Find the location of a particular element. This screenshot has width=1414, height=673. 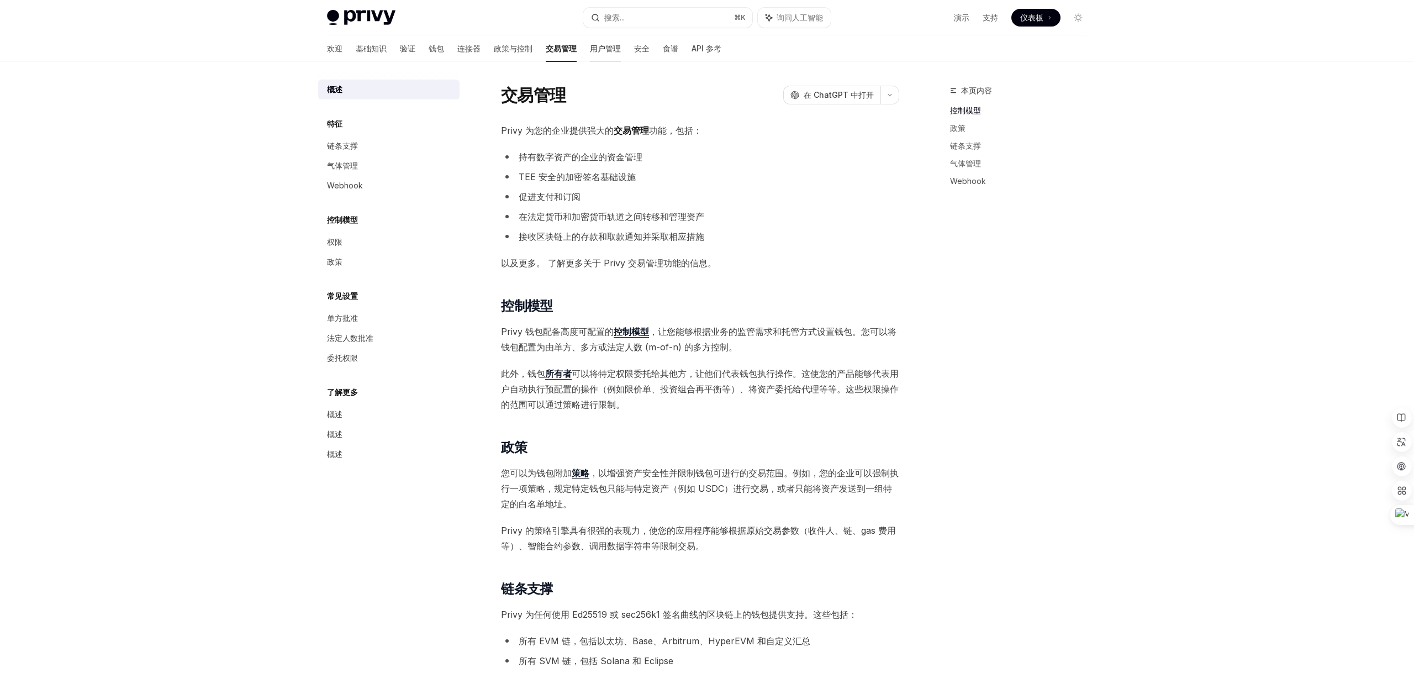

font: K is located at coordinates (743, 17).